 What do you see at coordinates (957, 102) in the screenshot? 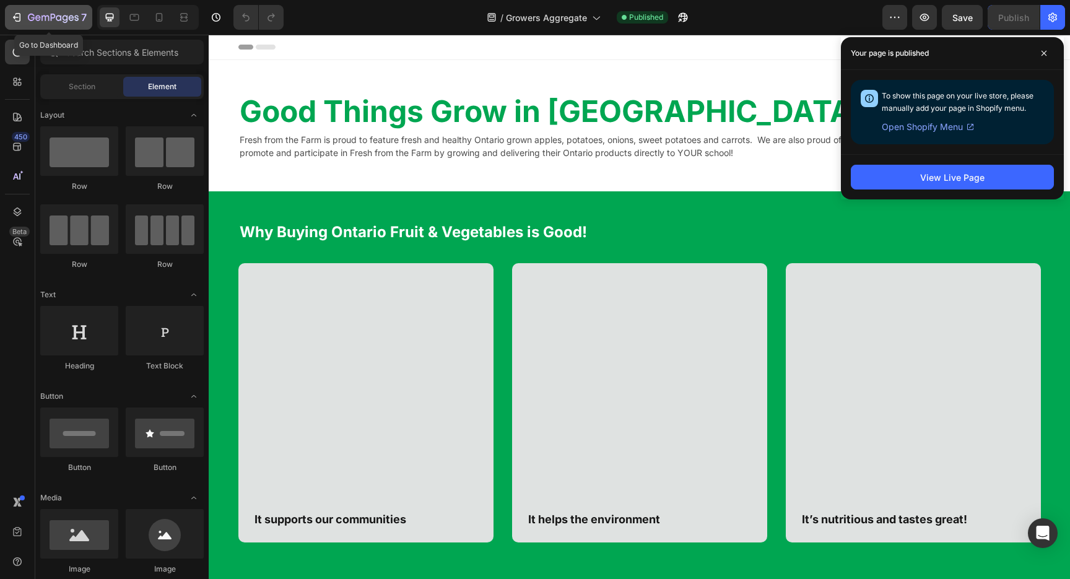
I see `span: To show this page on your live store, please manually add your page in Shopify menu.` at bounding box center [957, 102].